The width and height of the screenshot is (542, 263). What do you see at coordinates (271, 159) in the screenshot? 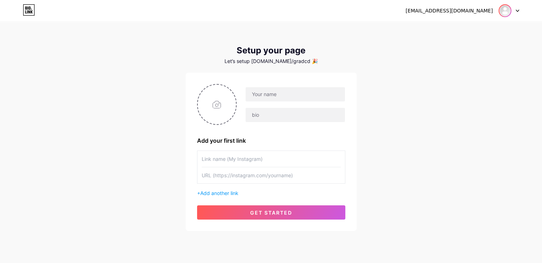
I see `input: Link name (My Instagram)` at bounding box center [271, 159].